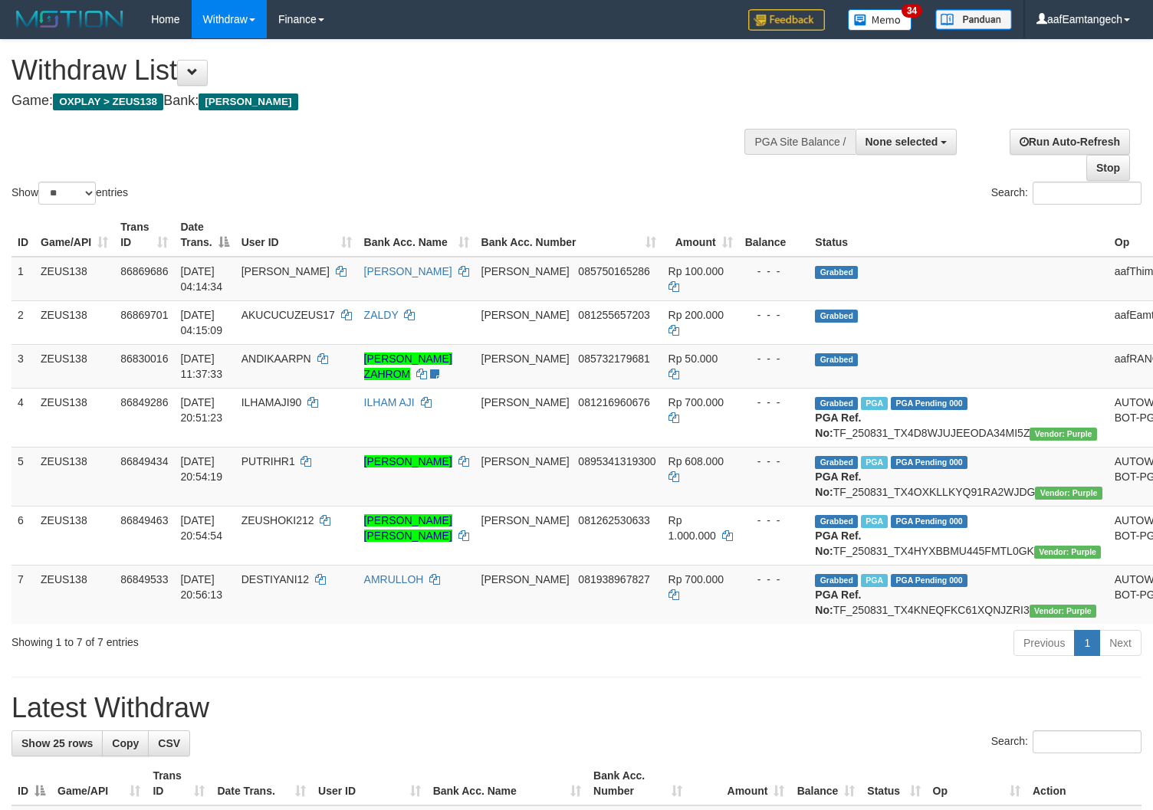  What do you see at coordinates (958, 535) in the screenshot?
I see `td: TF_250831_TX4HYXBBMU445FMTL0GK` at bounding box center [958, 535].